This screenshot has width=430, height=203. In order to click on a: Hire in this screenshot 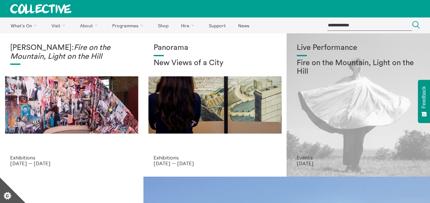, I will do `click(189, 25)`.